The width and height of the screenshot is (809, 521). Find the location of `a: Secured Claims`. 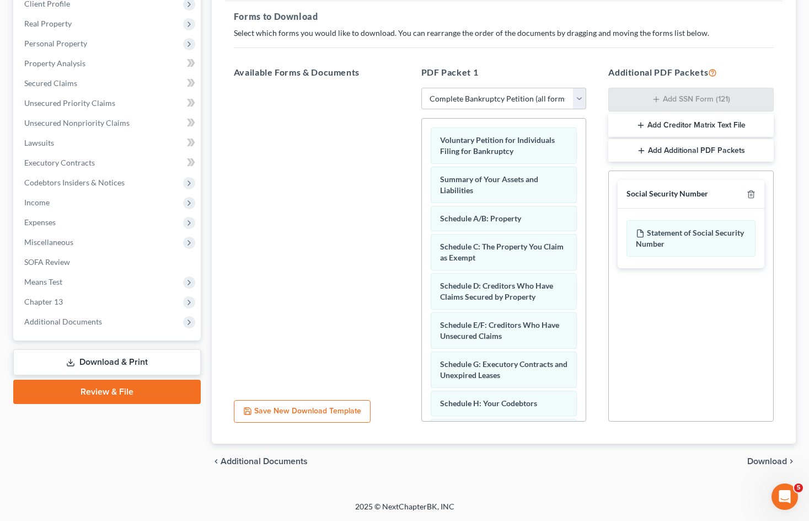

a: Secured Claims is located at coordinates (108, 83).